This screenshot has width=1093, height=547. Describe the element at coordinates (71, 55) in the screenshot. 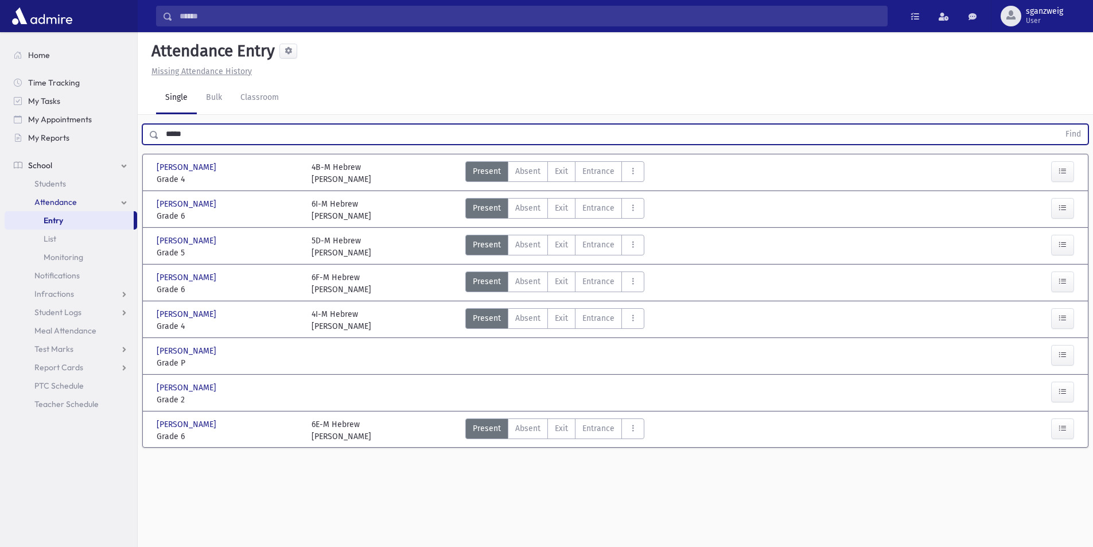

I see `a: Home` at that location.